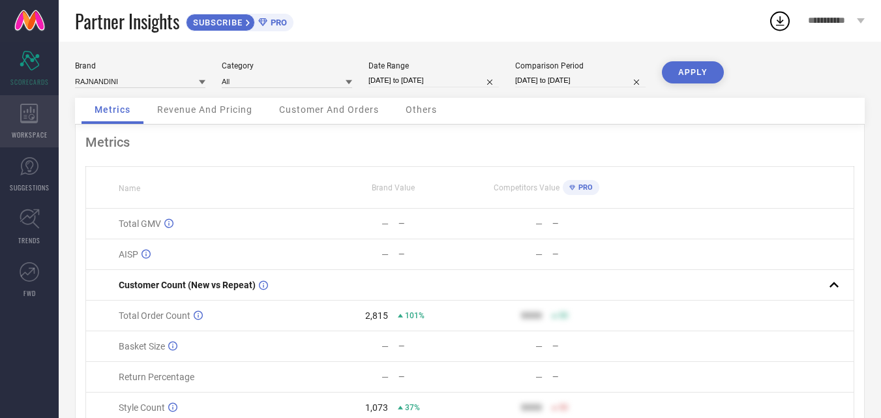 The height and width of the screenshot is (418, 881). What do you see at coordinates (329, 110) in the screenshot?
I see `span: Customer And Orders` at bounding box center [329, 110].